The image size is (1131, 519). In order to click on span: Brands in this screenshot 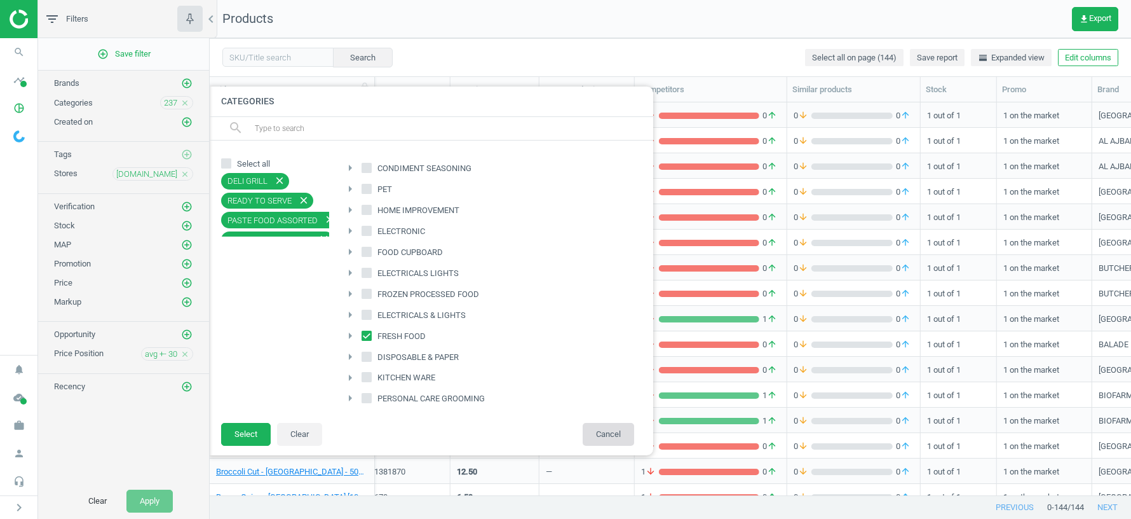, I will do `click(67, 83)`.